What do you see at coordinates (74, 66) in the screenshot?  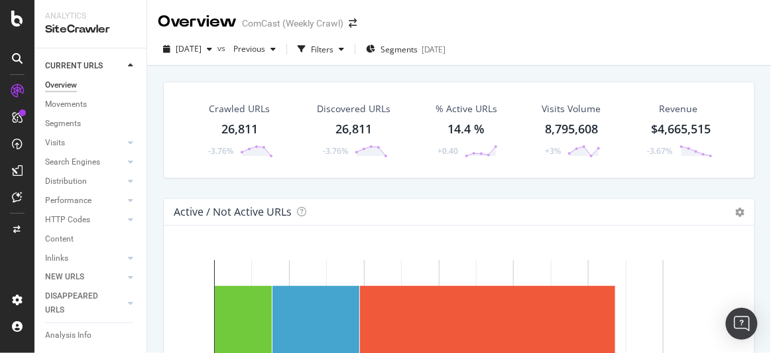 I see `div: CURRENT URLS` at bounding box center [74, 66].